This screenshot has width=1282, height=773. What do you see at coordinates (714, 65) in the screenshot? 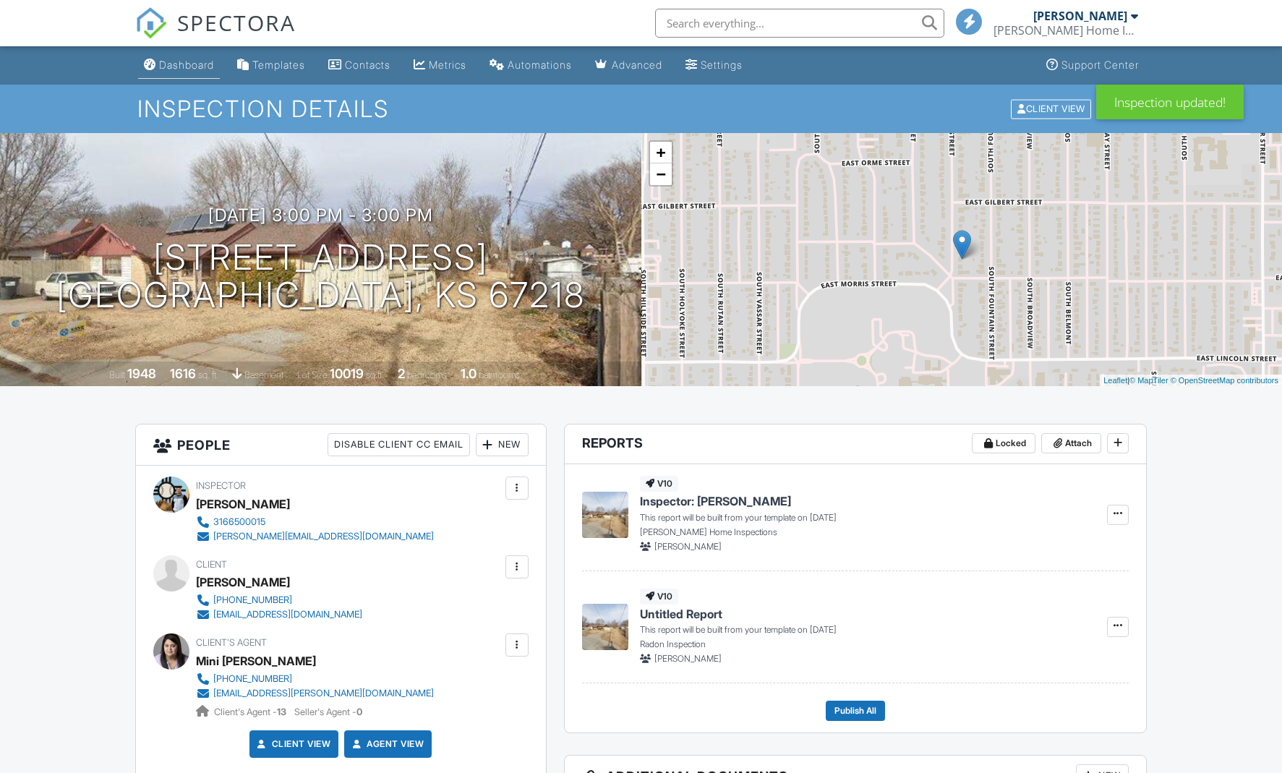
I see `a: Settings` at bounding box center [714, 65].